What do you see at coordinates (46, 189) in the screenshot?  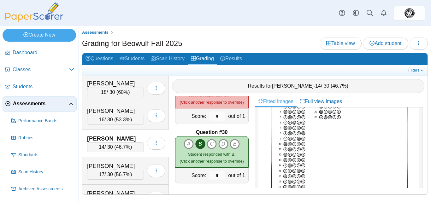 I see `span: Archived Assessments` at bounding box center [46, 189].